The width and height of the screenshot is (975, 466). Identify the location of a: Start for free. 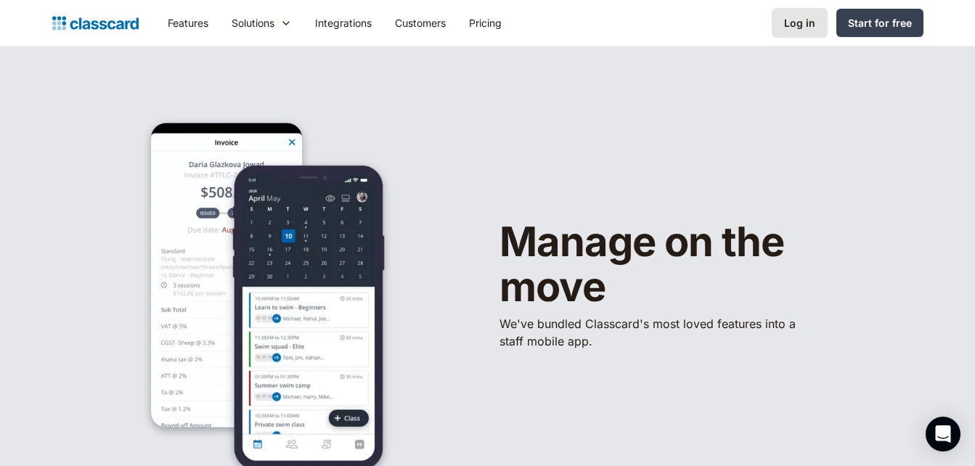
(880, 22).